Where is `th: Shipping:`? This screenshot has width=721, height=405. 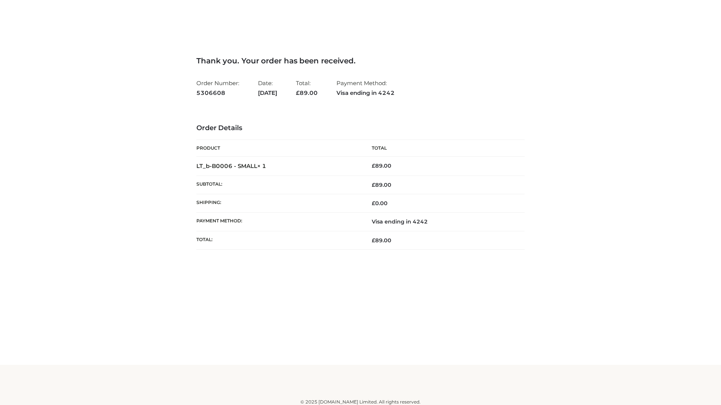
th: Shipping: is located at coordinates (278, 203).